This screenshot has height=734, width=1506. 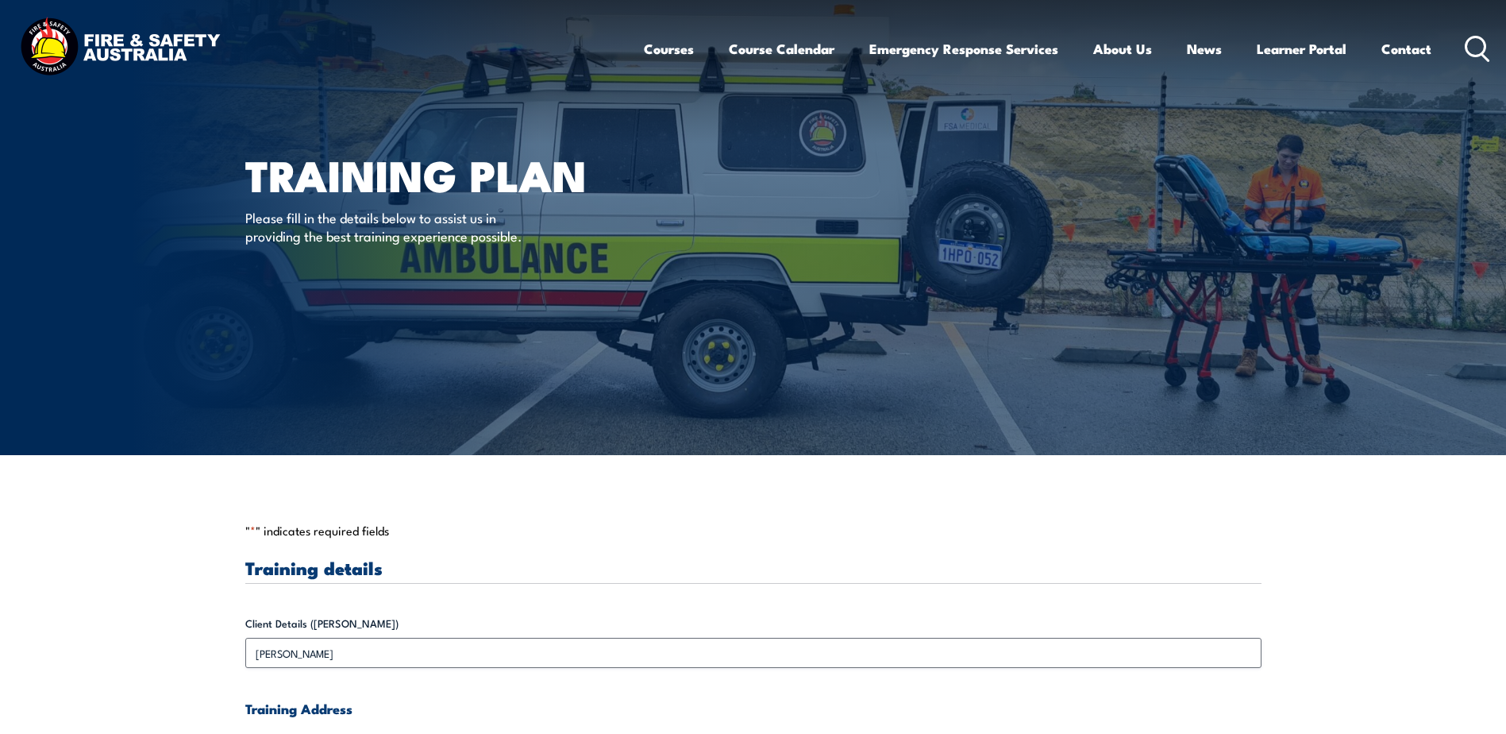 I want to click on p: Please fill in the details below to assist us in providing the best training experience possible., so click(x=390, y=226).